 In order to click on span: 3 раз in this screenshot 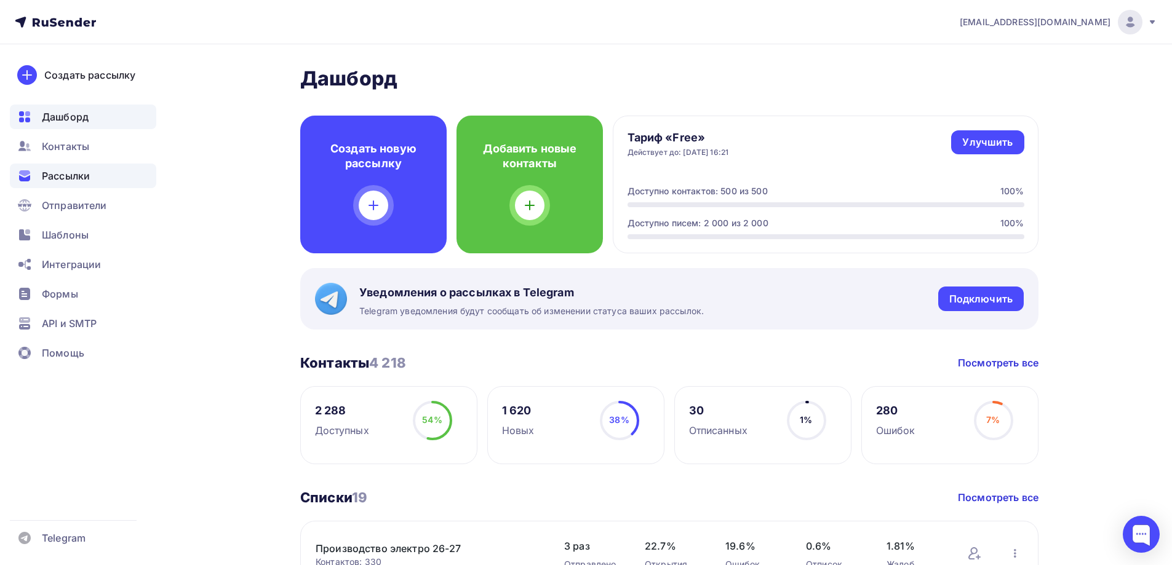, I will do `click(592, 546)`.